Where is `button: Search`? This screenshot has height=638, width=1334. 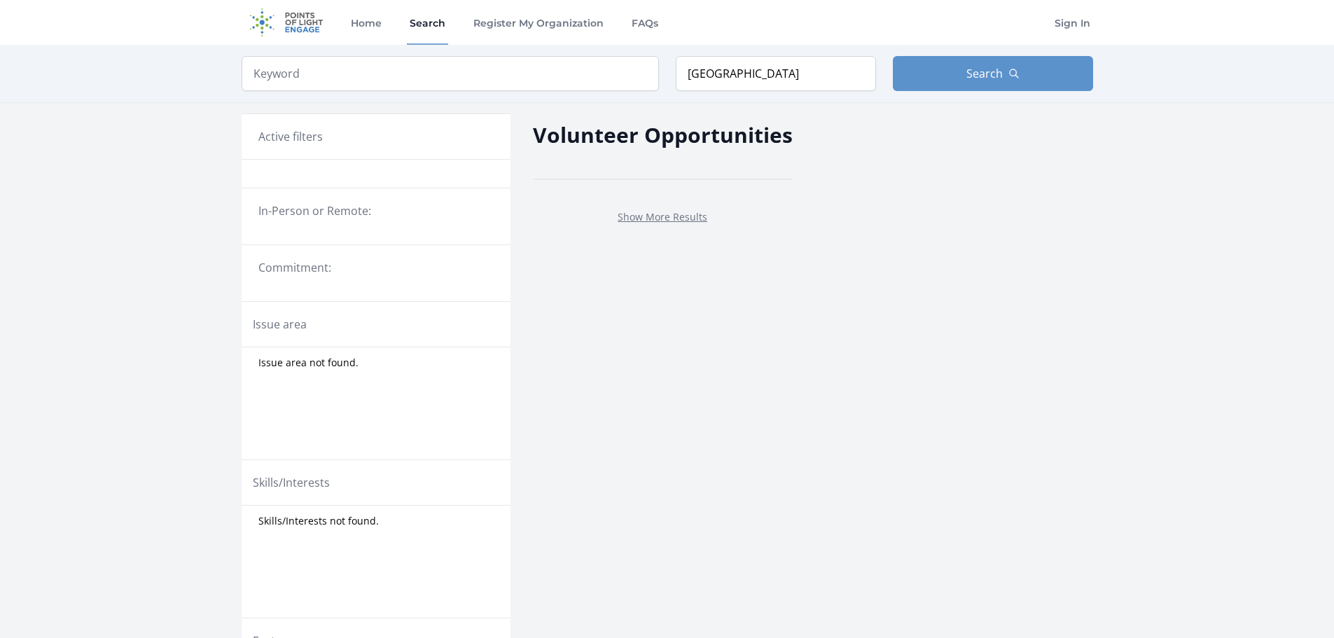
button: Search is located at coordinates (993, 74).